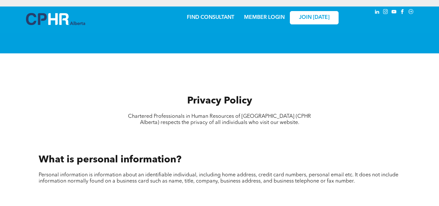  What do you see at coordinates (219, 178) in the screenshot?
I see `span: Personal information is information about an identifiable individual, including home address, cre...` at bounding box center [219, 178].